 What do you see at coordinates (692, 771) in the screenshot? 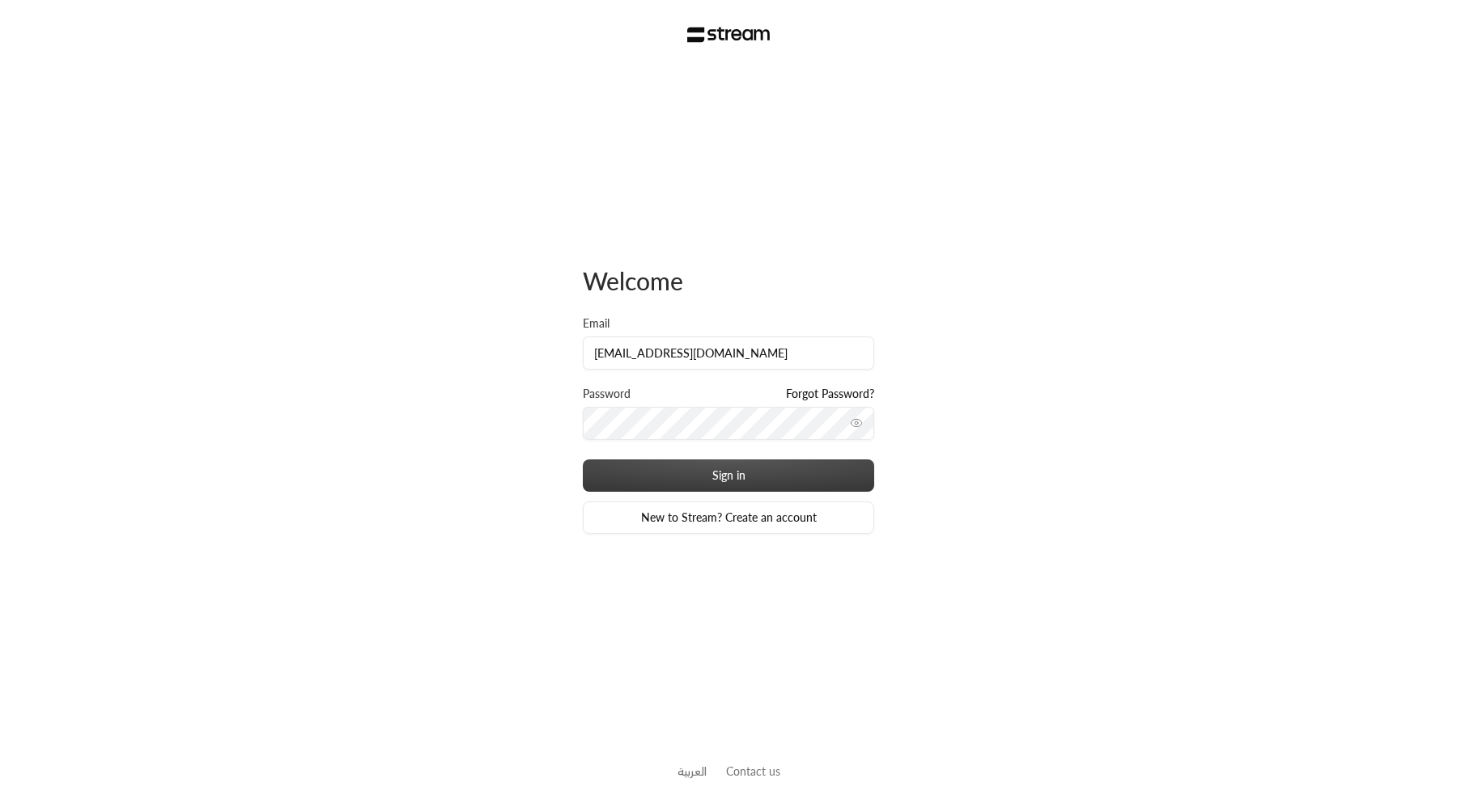
I see `a: العربية` at bounding box center [692, 771].